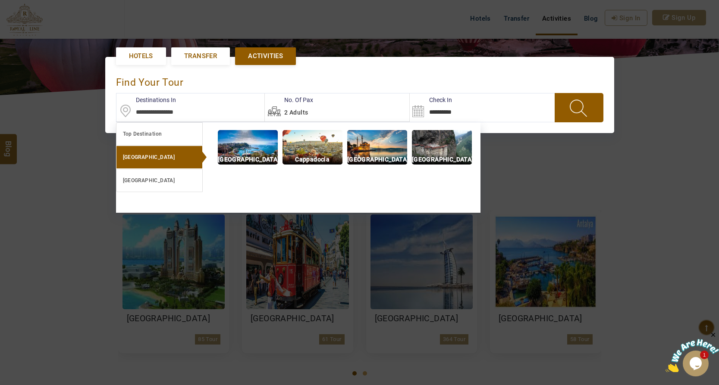 The width and height of the screenshot is (719, 385). I want to click on a: Transfer, so click(200, 56).